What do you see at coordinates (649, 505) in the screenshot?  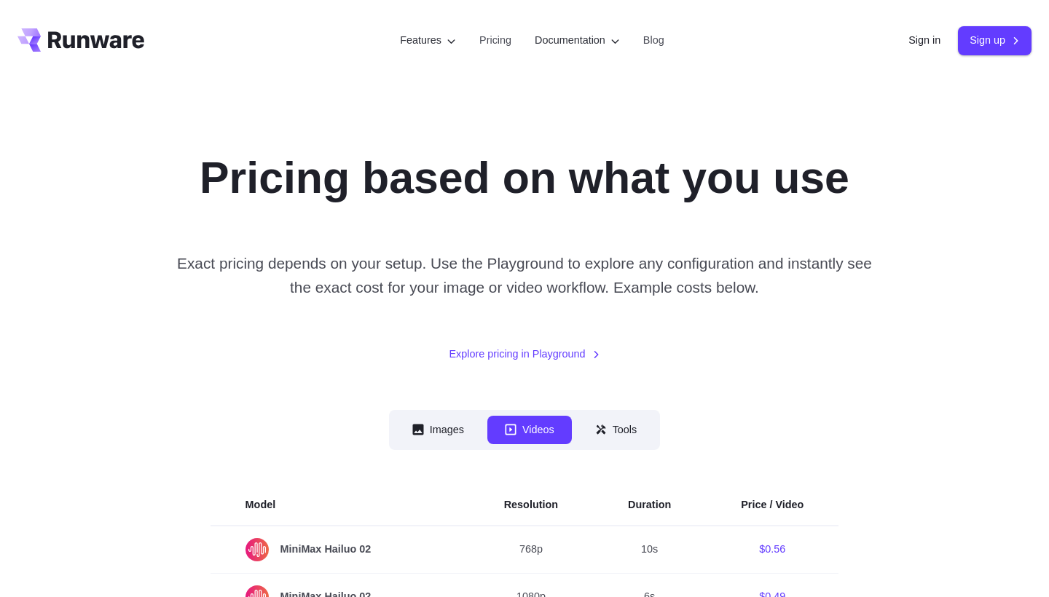 I see `th: Duration` at bounding box center [649, 505].